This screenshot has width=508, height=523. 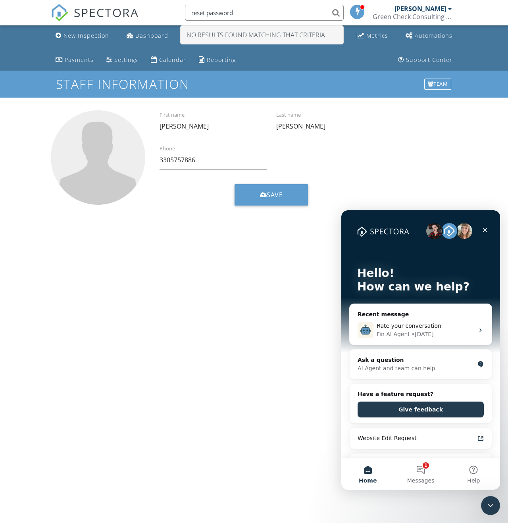 What do you see at coordinates (429, 36) in the screenshot?
I see `a: Automations (Basic)` at bounding box center [429, 36].